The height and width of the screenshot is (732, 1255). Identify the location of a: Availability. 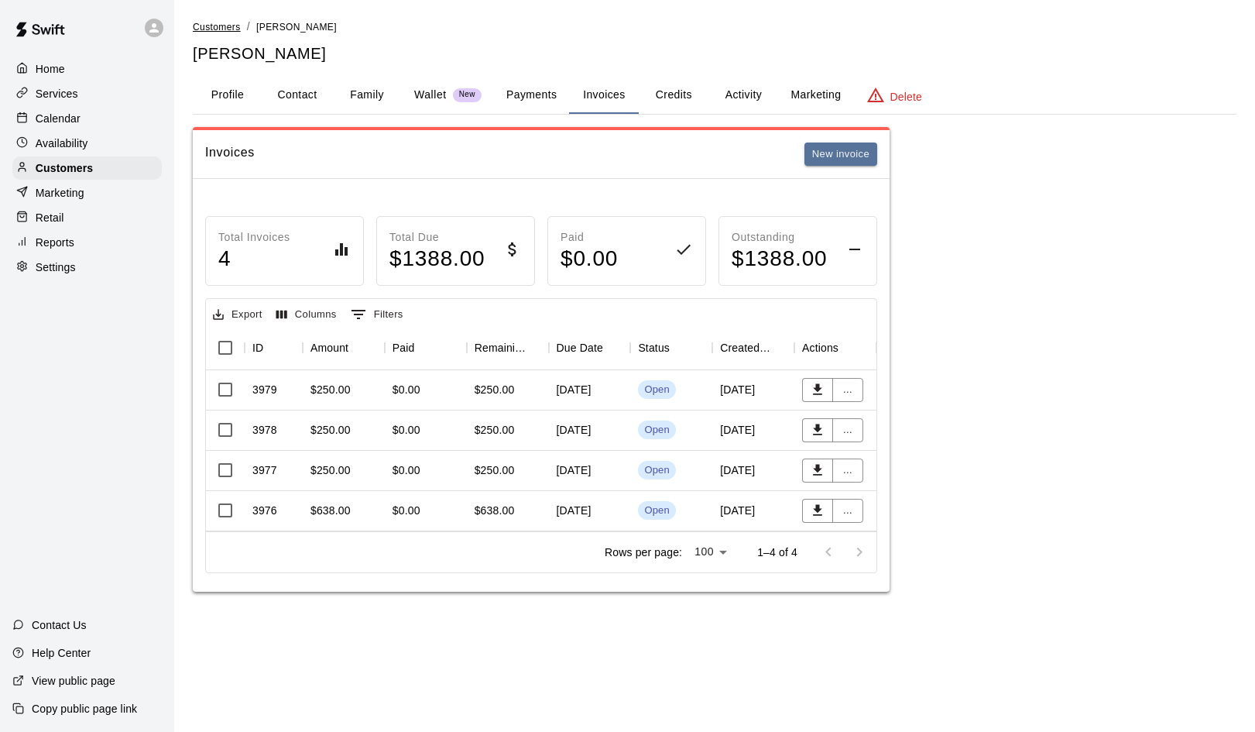
(87, 143).